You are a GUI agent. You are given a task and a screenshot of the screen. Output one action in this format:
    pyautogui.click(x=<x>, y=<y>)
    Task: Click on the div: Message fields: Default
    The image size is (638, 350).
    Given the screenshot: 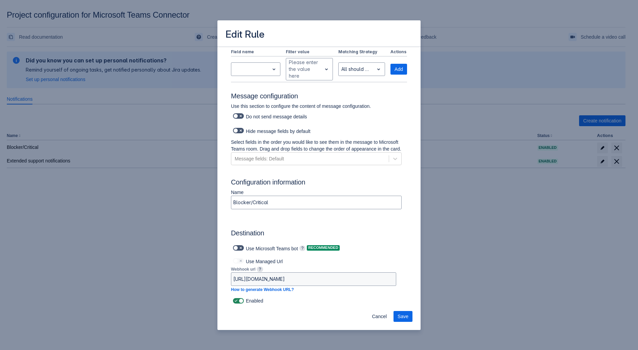 What is the action you would take?
    pyautogui.click(x=260, y=159)
    